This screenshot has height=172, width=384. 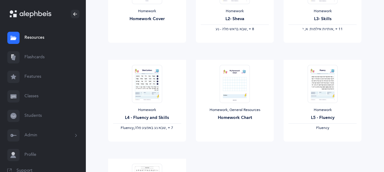 What do you see at coordinates (234, 84) in the screenshot?
I see `img: My_Homework_Chart_1_thumbnail_1716209946.png` at bounding box center [234, 84].